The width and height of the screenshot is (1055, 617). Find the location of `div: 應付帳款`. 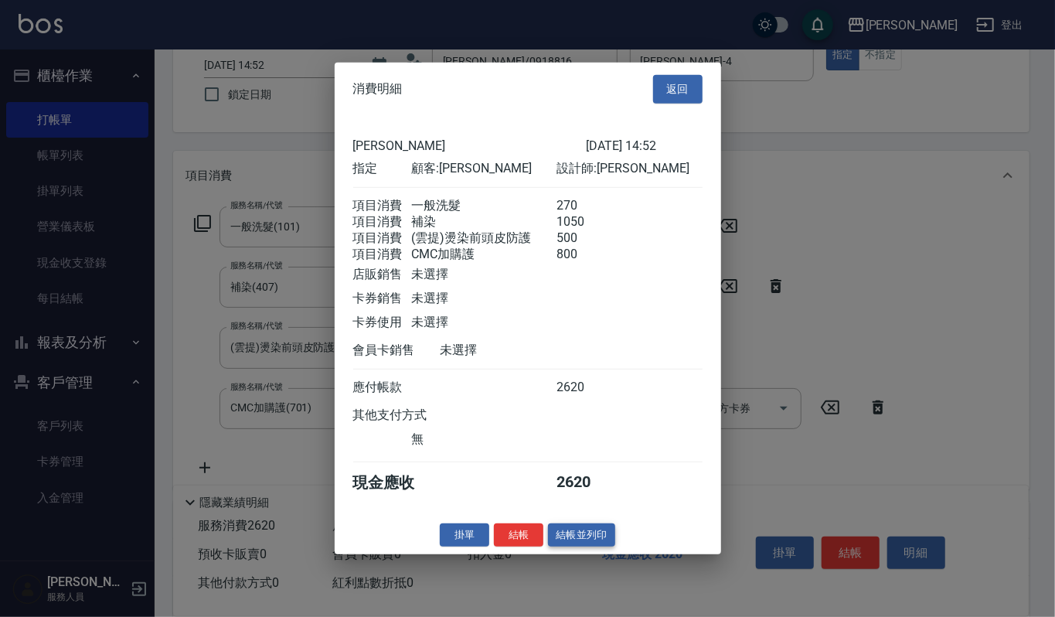

div: 應付帳款 is located at coordinates (382, 386).